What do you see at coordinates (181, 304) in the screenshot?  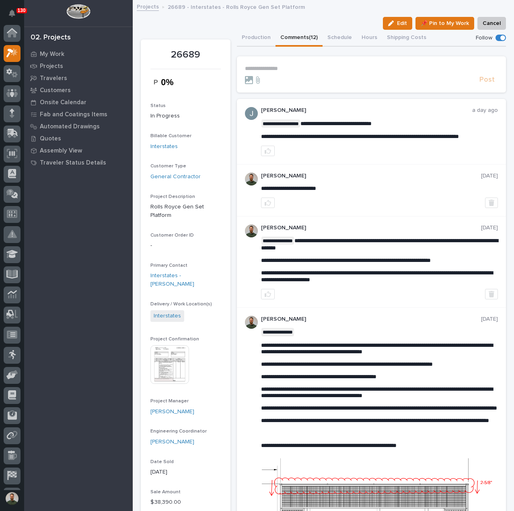 I see `span: Delivery / Work Location(s)` at bounding box center [181, 304].